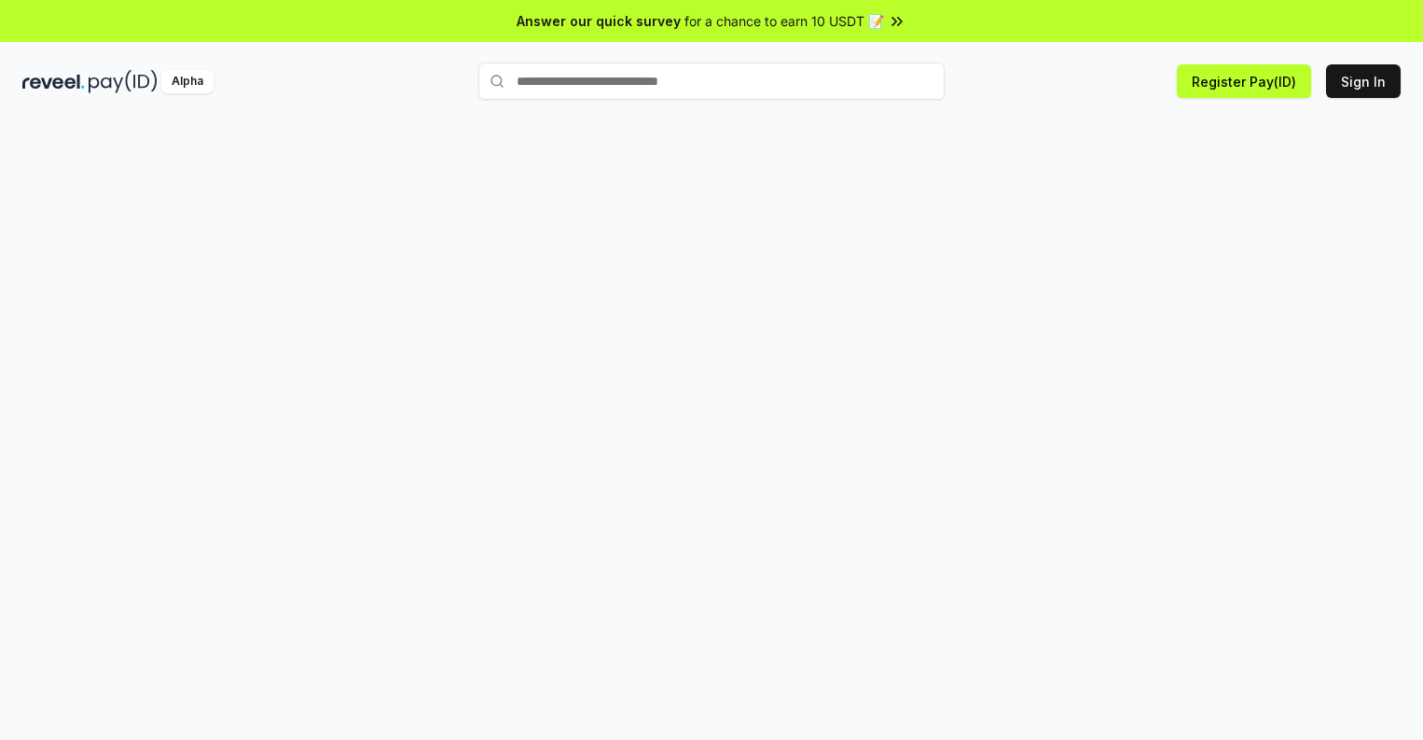 This screenshot has height=740, width=1423. Describe the element at coordinates (123, 81) in the screenshot. I see `img: pay_id` at that location.